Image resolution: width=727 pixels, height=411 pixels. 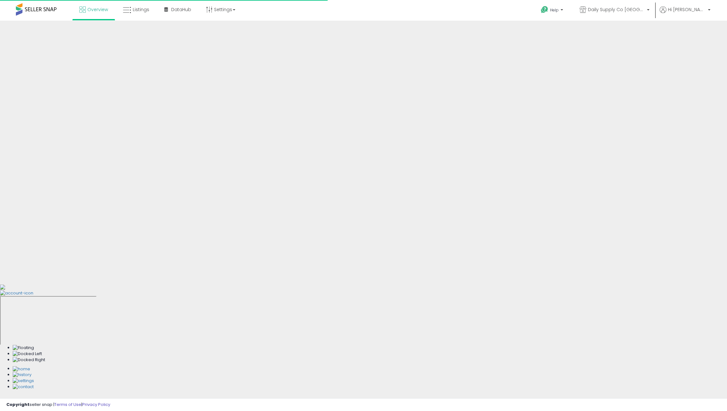 I want to click on span: Help, so click(x=554, y=10).